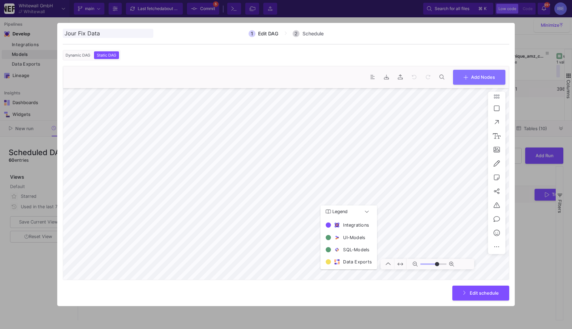 This screenshot has height=329, width=572. Describe the element at coordinates (337, 261) in the screenshot. I see `img: data-export.svg` at that location.